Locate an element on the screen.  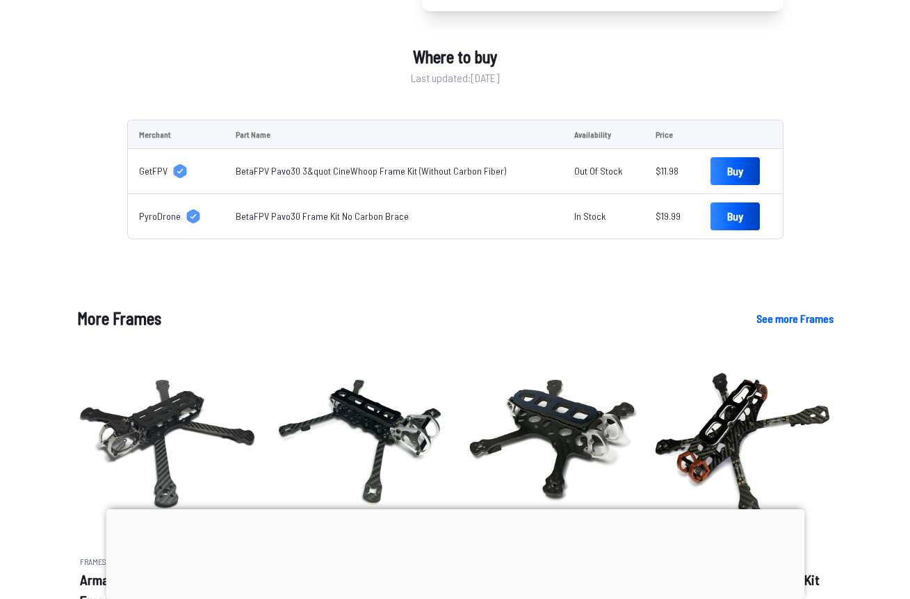
a: BetaFPV Pavo30 Frame Kit No Carbon Brace is located at coordinates (322, 216).